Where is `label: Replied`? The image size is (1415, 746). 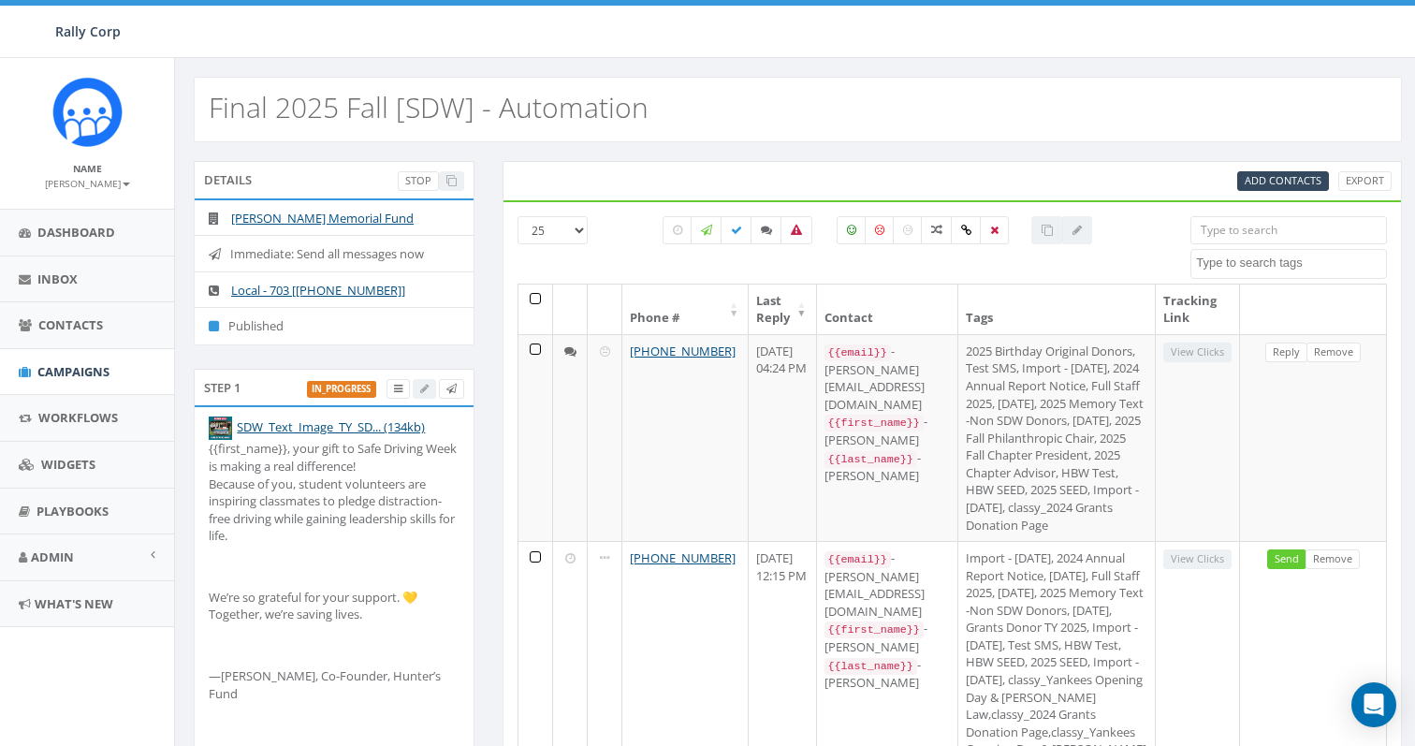 label: Replied is located at coordinates (766, 230).